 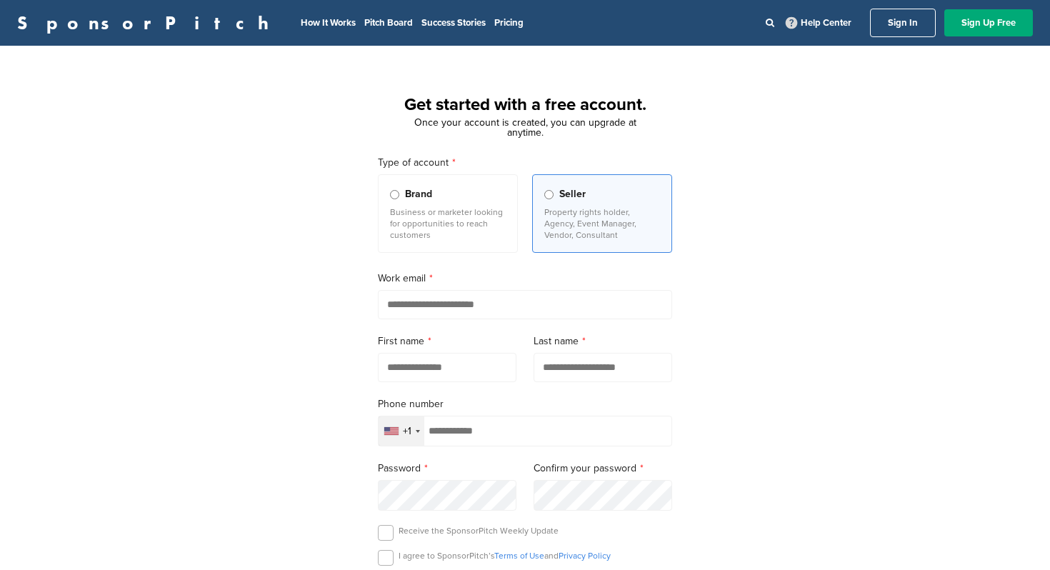 I want to click on p: I agree to SponsorPitch’s and, so click(x=504, y=556).